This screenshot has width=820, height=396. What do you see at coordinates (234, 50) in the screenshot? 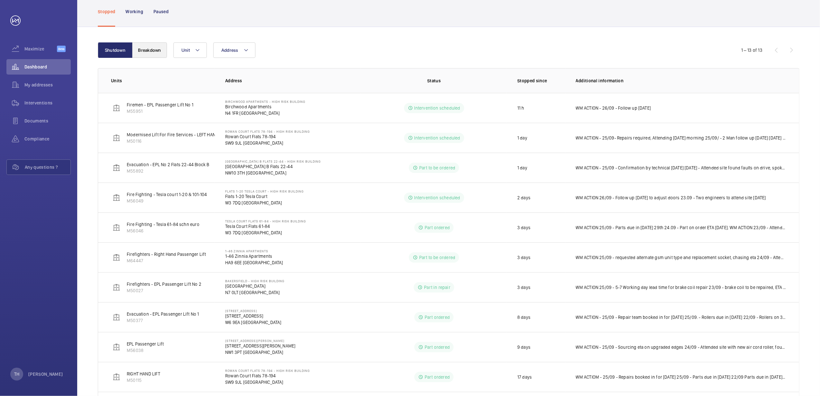
I see `button: Address` at bounding box center [234, 50].